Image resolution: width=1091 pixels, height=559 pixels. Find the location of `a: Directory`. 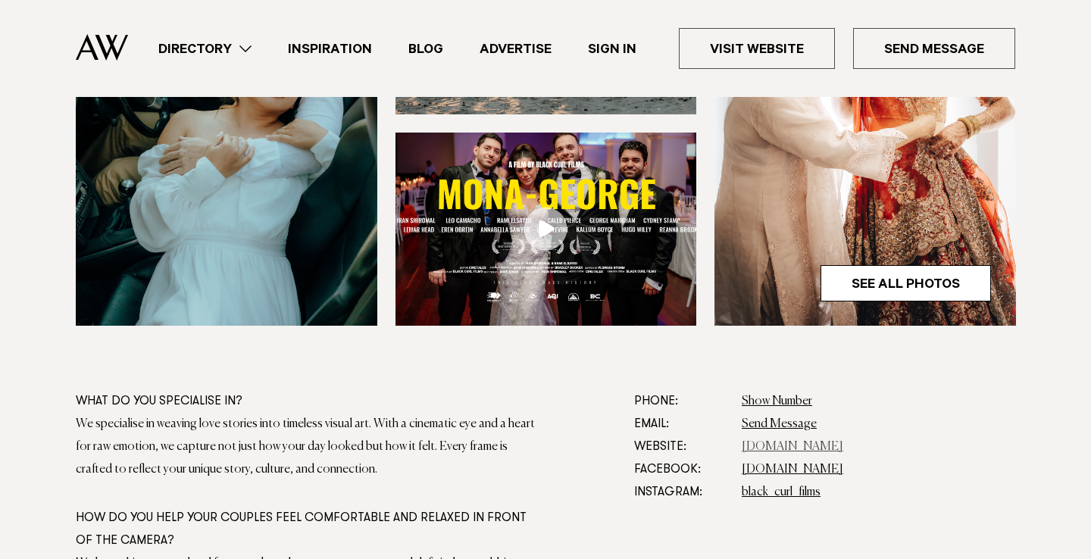

a: Directory is located at coordinates (205, 48).